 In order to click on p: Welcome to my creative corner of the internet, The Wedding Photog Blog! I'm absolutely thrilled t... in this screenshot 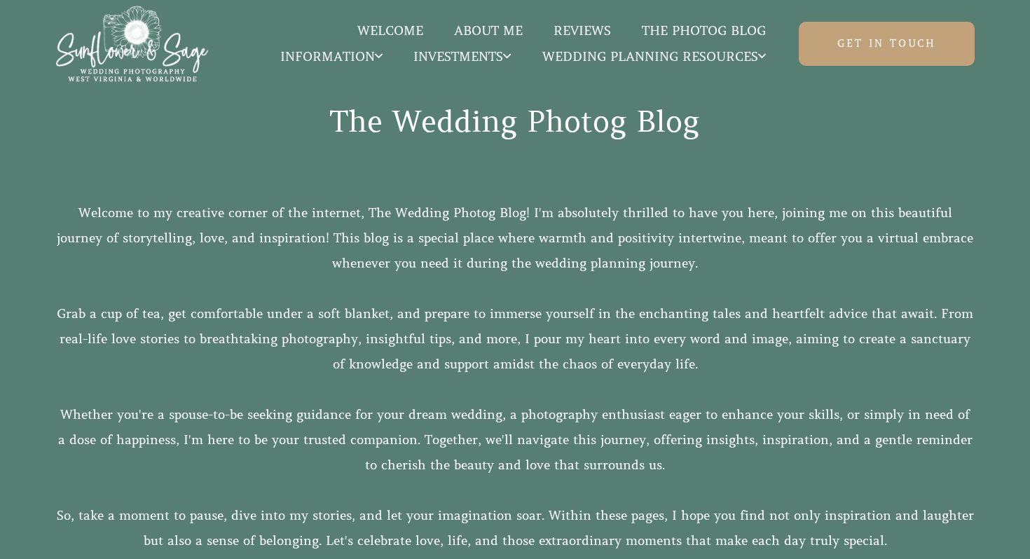, I will do `click(515, 238)`.